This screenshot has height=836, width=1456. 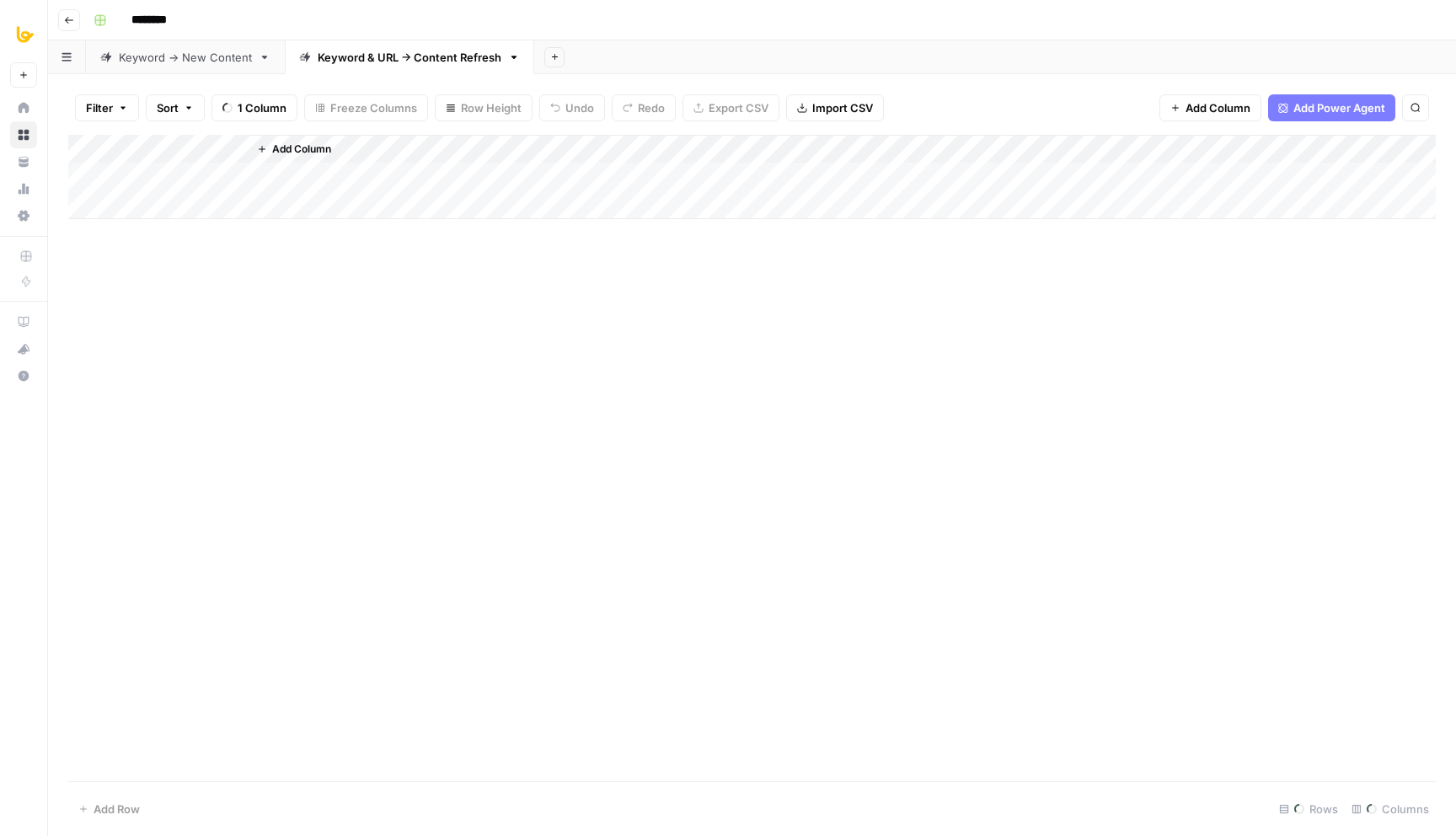 I want to click on button: Add Power Agent, so click(x=1331, y=108).